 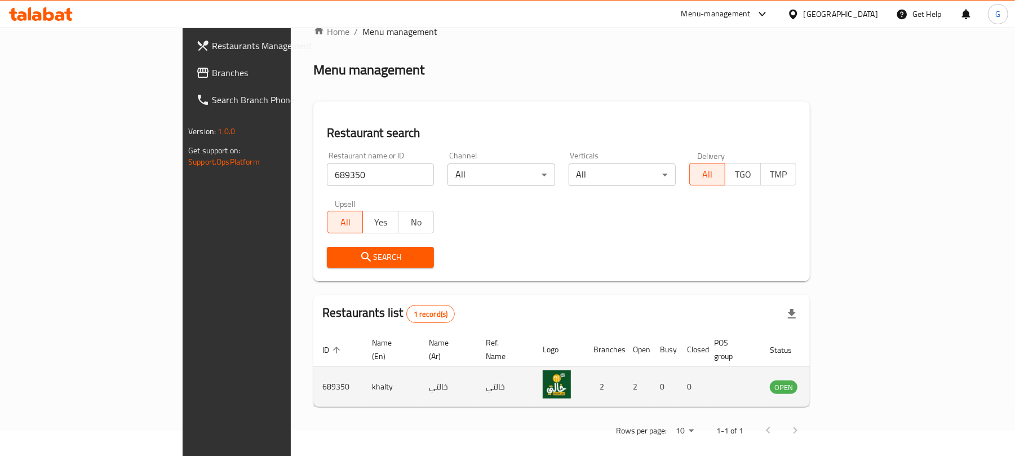 I want to click on span: Search Branch Phone, so click(x=277, y=100).